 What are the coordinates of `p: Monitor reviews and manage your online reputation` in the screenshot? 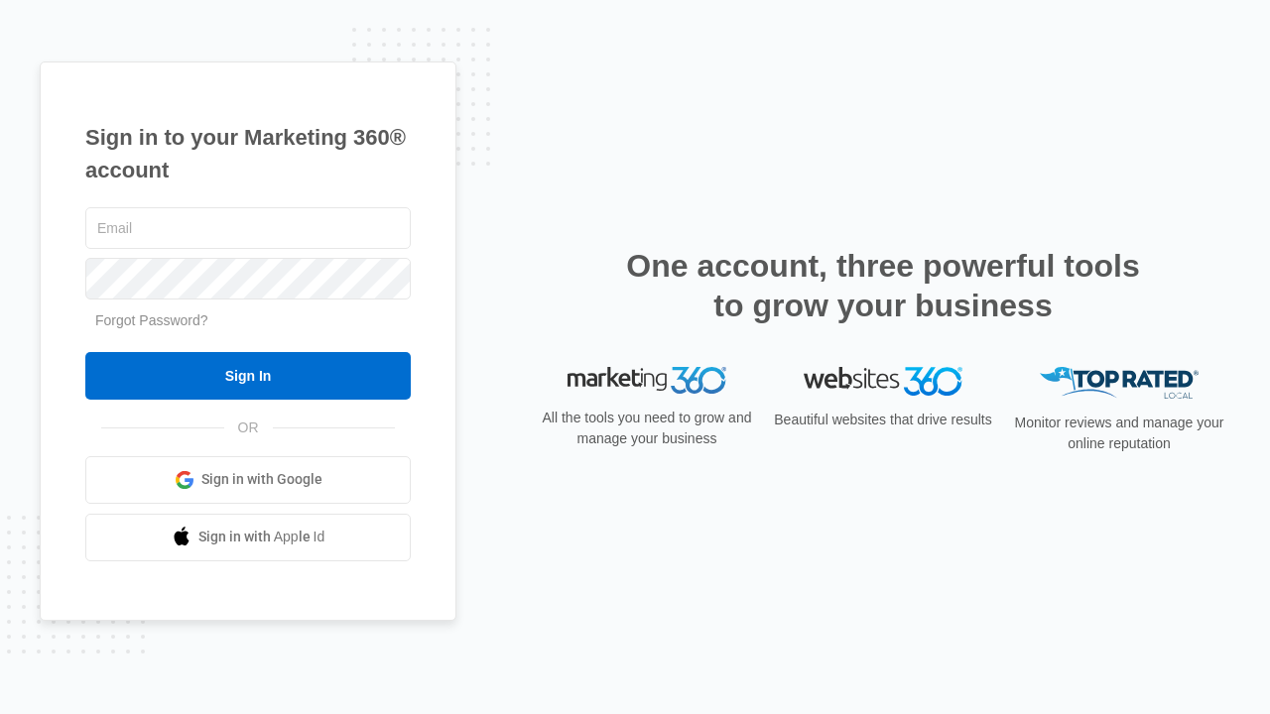 It's located at (1119, 433).